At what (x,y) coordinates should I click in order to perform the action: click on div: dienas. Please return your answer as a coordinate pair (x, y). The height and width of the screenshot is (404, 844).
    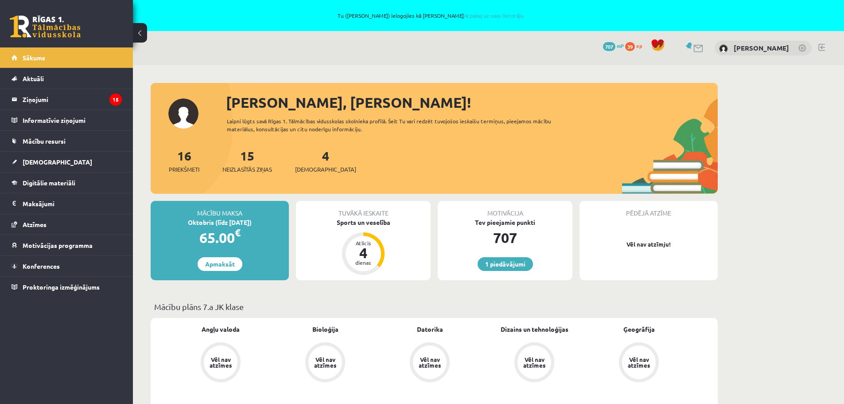
    Looking at the image, I should click on (363, 262).